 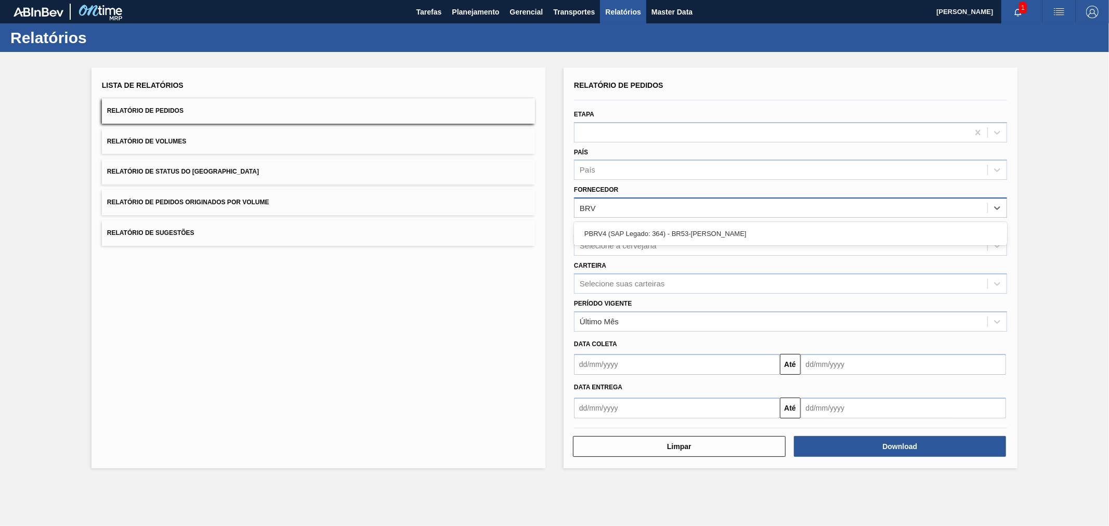 I want to click on span: Planejamento, so click(x=475, y=12).